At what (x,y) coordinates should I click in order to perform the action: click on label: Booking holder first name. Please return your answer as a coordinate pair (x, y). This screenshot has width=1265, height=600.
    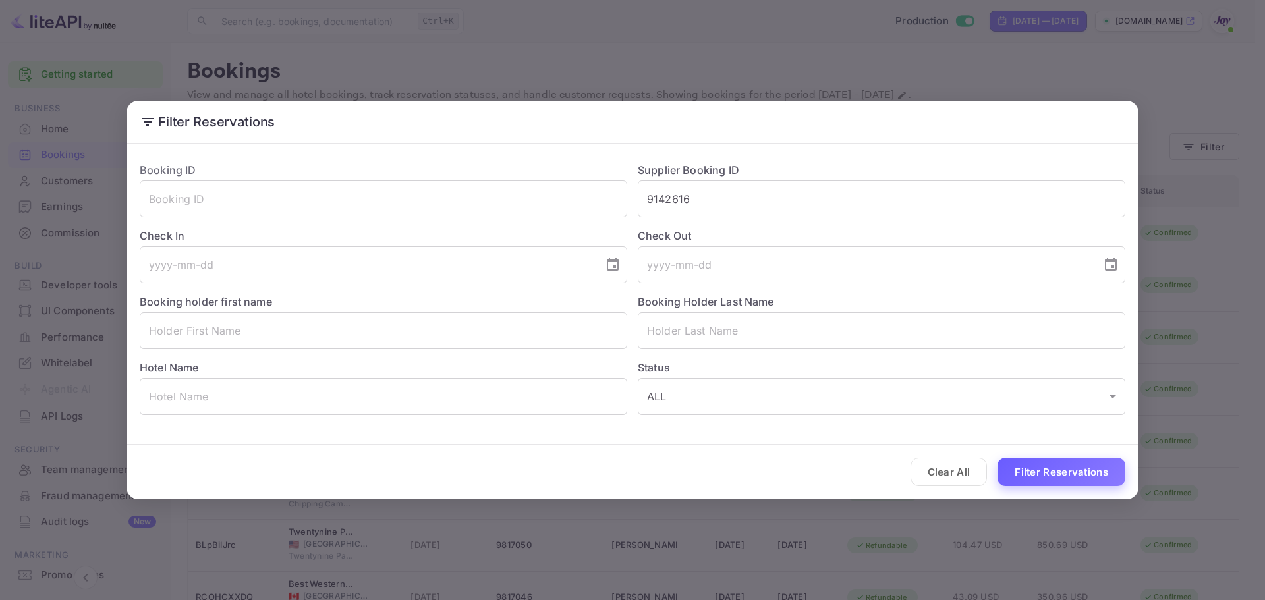
    Looking at the image, I should click on (206, 302).